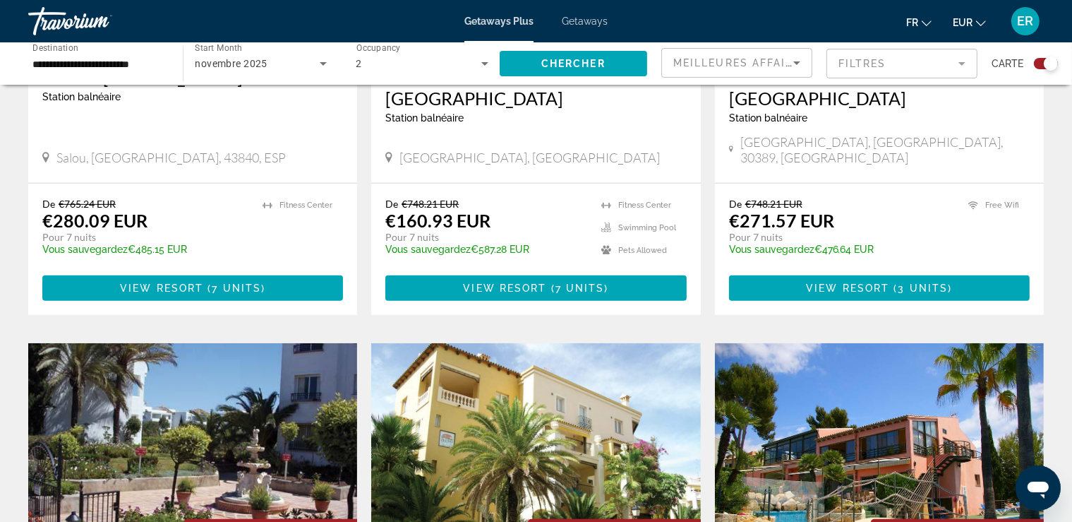 The width and height of the screenshot is (1072, 522). Describe the element at coordinates (438, 220) in the screenshot. I see `p: €160.93 EUR` at that location.